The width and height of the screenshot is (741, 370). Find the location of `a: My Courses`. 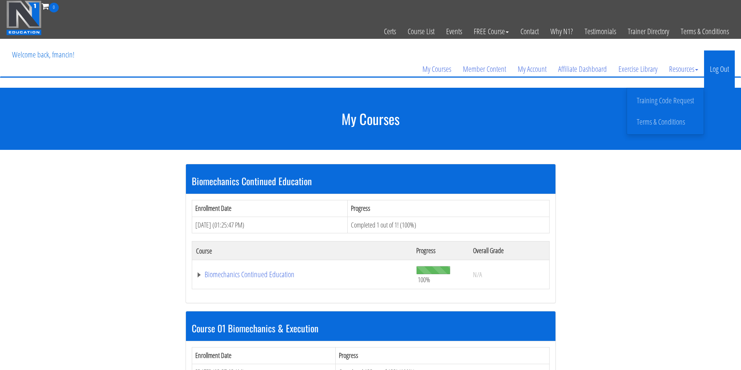

a: My Courses is located at coordinates (437, 69).